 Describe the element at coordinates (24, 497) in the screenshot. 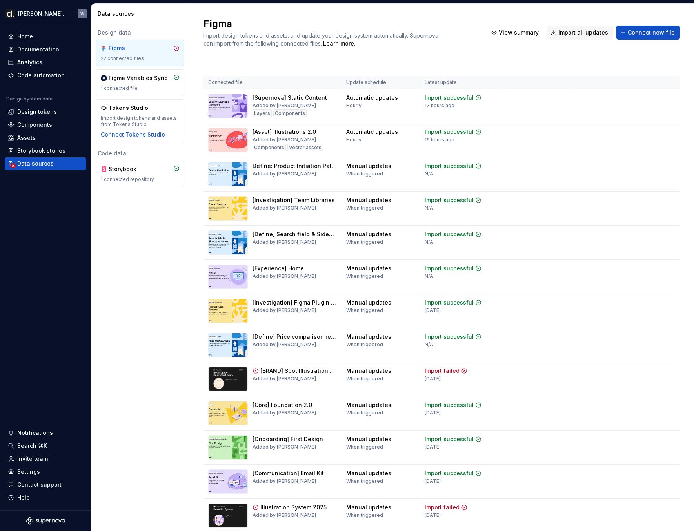

I see `div: Help` at that location.